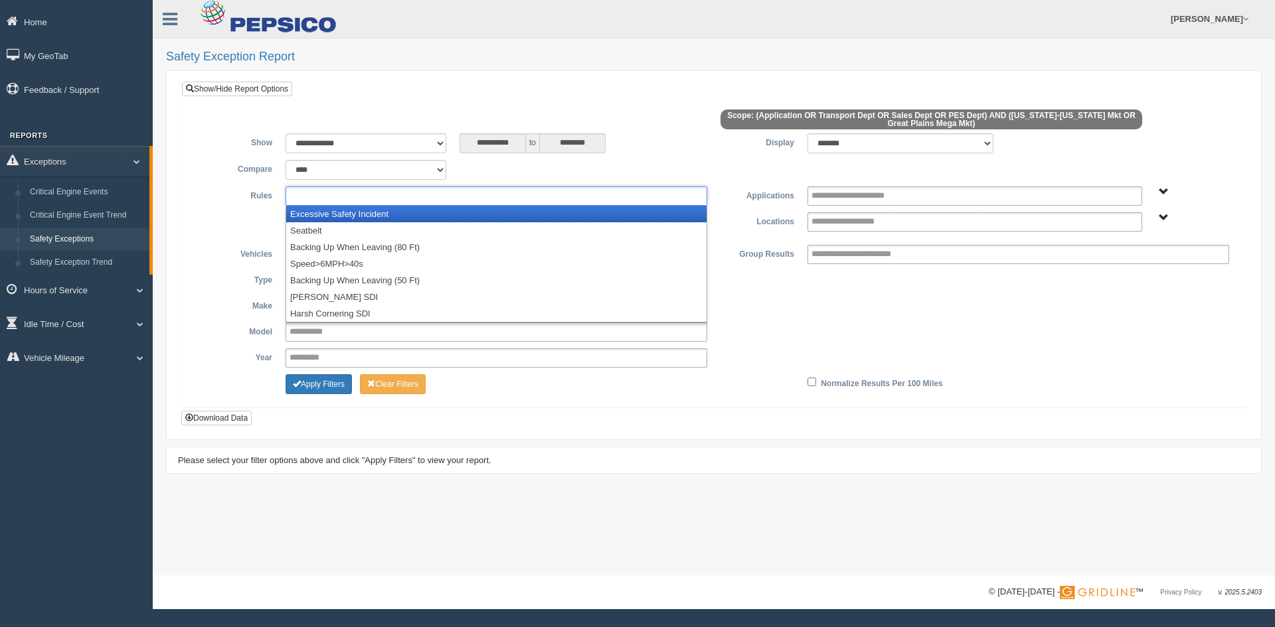 The width and height of the screenshot is (1275, 627). What do you see at coordinates (235, 168) in the screenshot?
I see `label: Compare` at bounding box center [235, 168].